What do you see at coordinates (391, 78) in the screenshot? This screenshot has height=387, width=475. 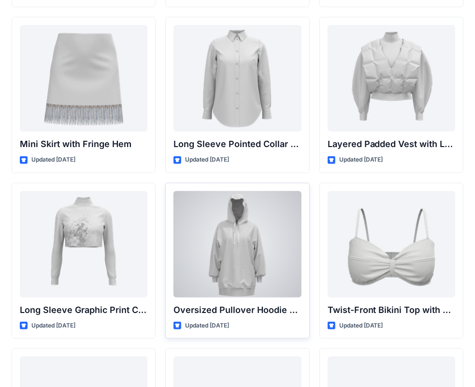 I see `a: Layered Padded Vest with Long Sleeve Top` at bounding box center [391, 78].